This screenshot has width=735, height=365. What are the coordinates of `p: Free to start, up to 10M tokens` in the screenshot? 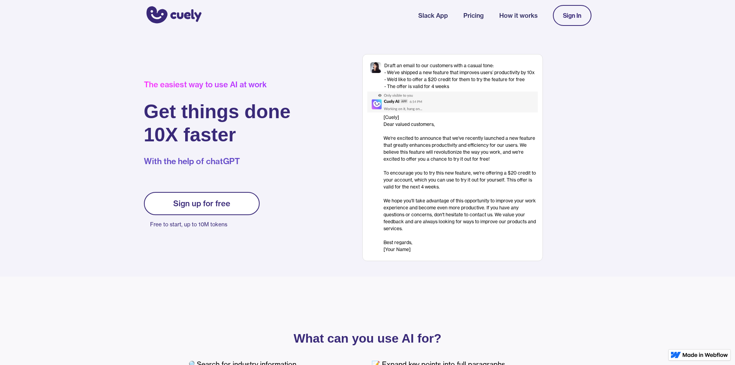 It's located at (205, 224).